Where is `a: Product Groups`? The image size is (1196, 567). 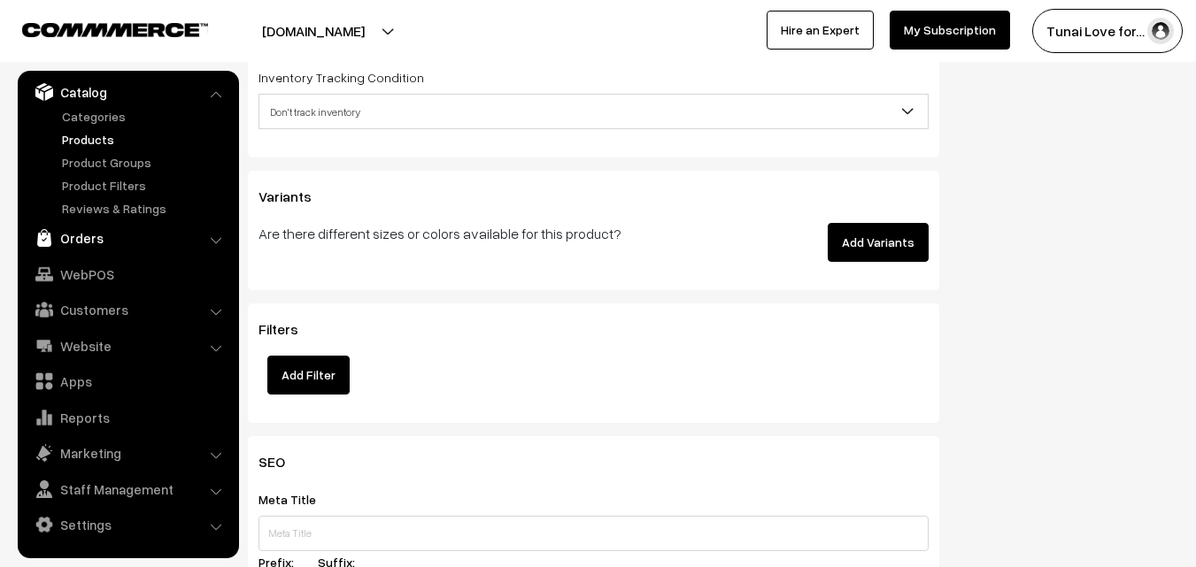
a: Product Groups is located at coordinates (145, 162).